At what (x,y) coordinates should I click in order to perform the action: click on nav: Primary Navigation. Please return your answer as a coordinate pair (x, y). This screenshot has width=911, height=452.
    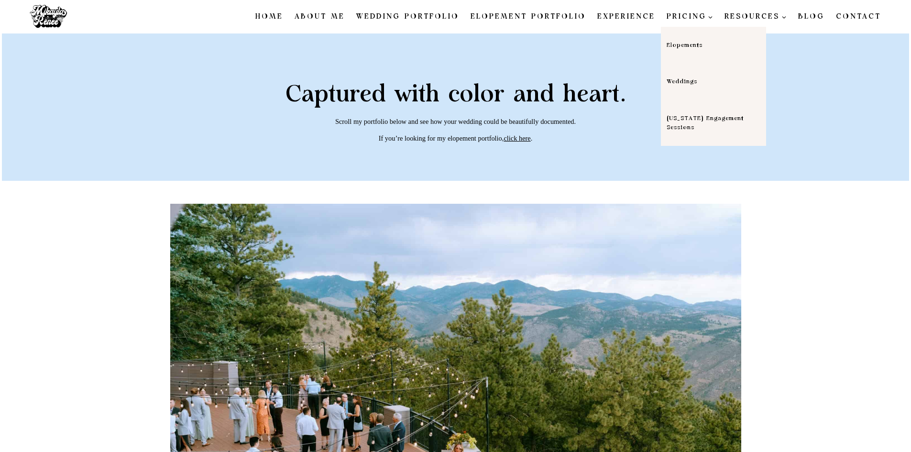
    Looking at the image, I should click on (568, 17).